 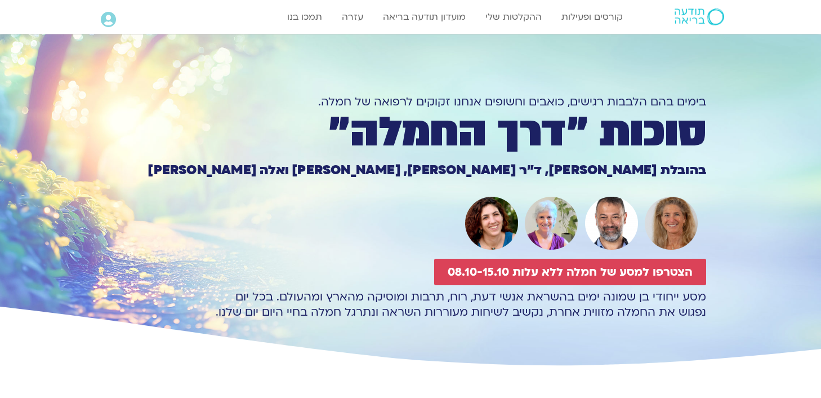 I want to click on h1: בימים בהם הלבבות רגישים, כואבים וחשופים אנחנו זקוקים לרפואה של חמלה., so click(x=411, y=101).